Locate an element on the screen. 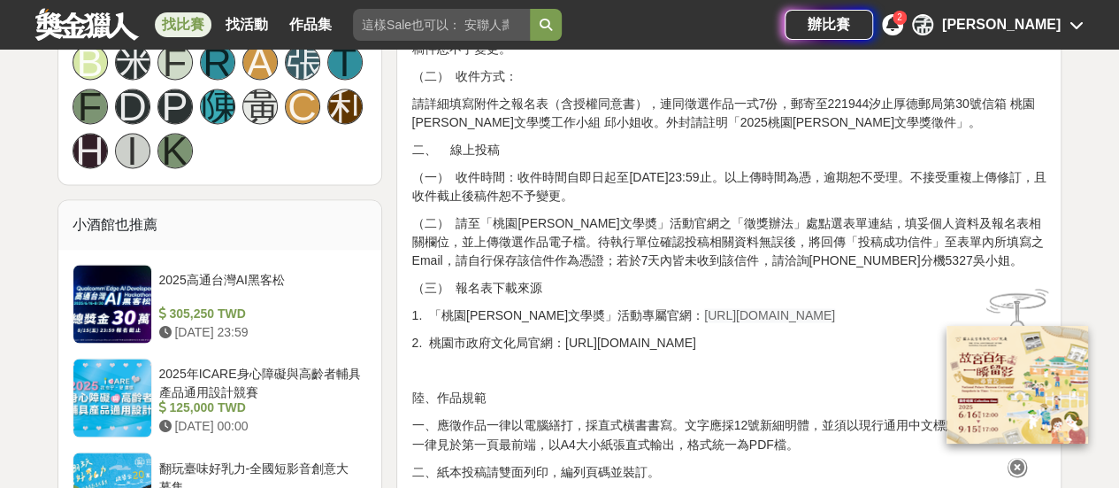  div: 2025年ICARE身心障礙與高齡者輔具產品通用設計競賽 is located at coordinates (260, 381).